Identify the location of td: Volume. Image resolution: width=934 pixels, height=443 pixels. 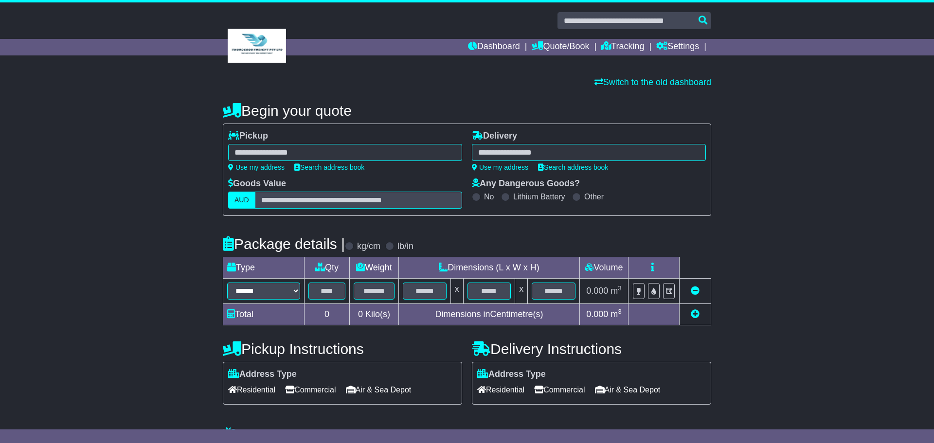
(603, 268).